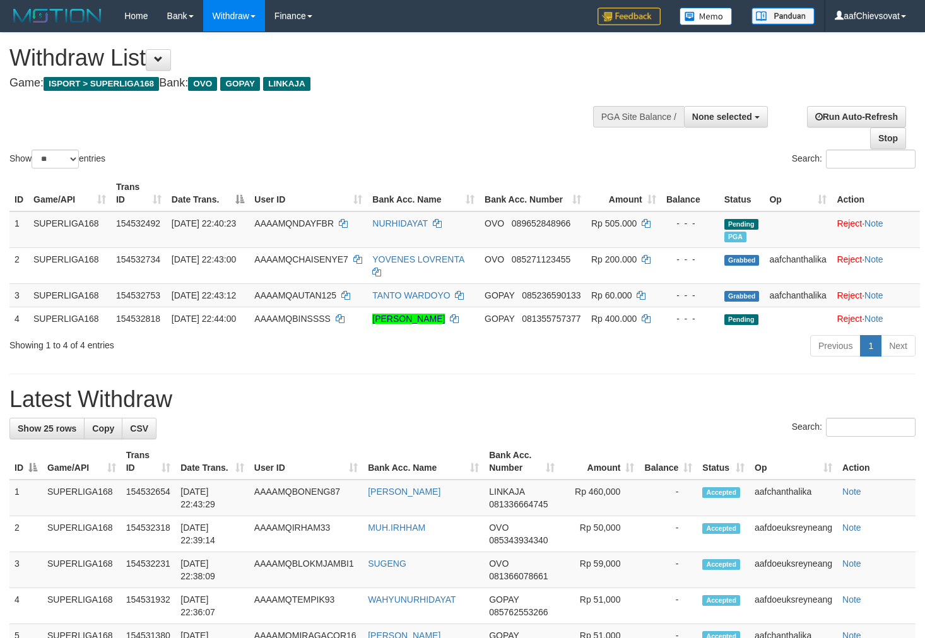  Describe the element at coordinates (638, 117) in the screenshot. I see `div: PGA Site Balance /` at that location.